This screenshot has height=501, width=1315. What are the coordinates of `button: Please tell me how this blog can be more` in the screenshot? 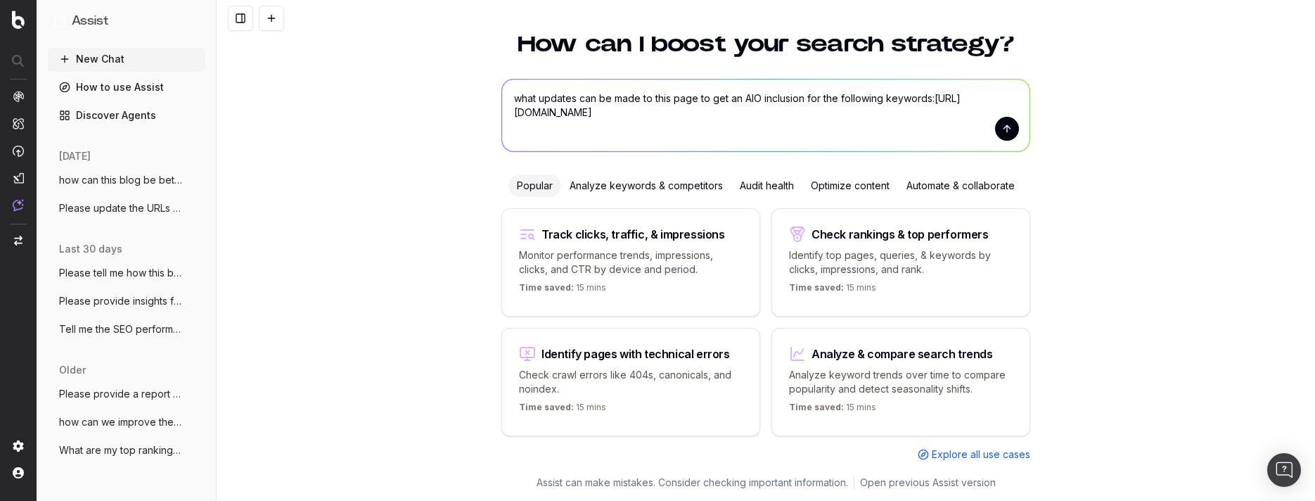 It's located at (127, 273).